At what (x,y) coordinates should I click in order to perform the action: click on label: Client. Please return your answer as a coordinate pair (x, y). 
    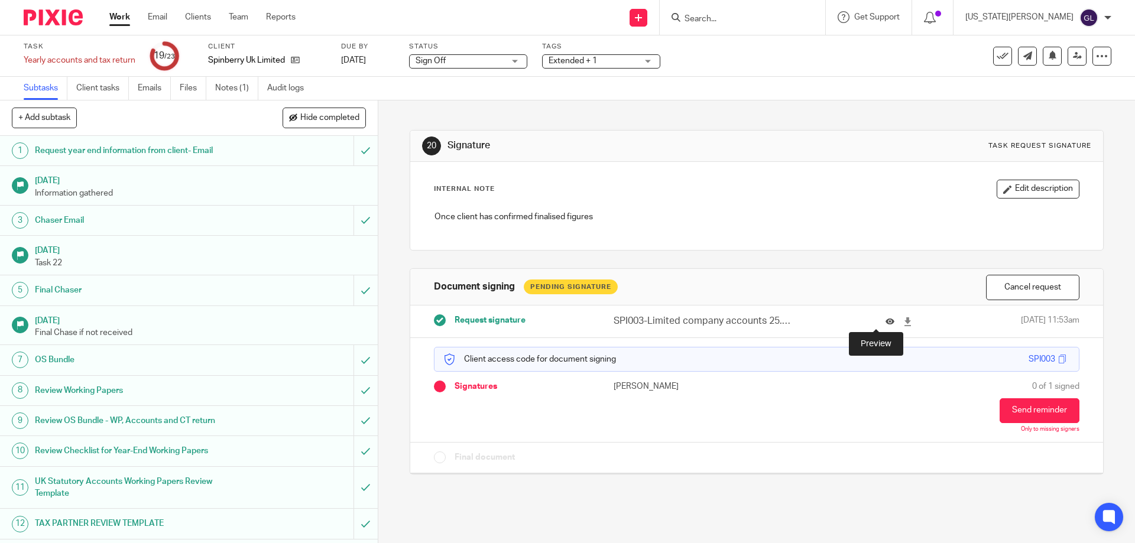
    Looking at the image, I should click on (267, 47).